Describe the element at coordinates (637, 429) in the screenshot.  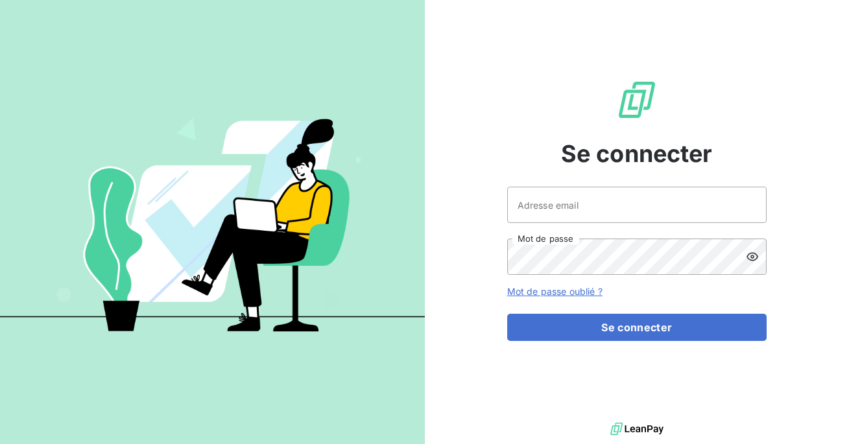
I see `img: logo` at that location.